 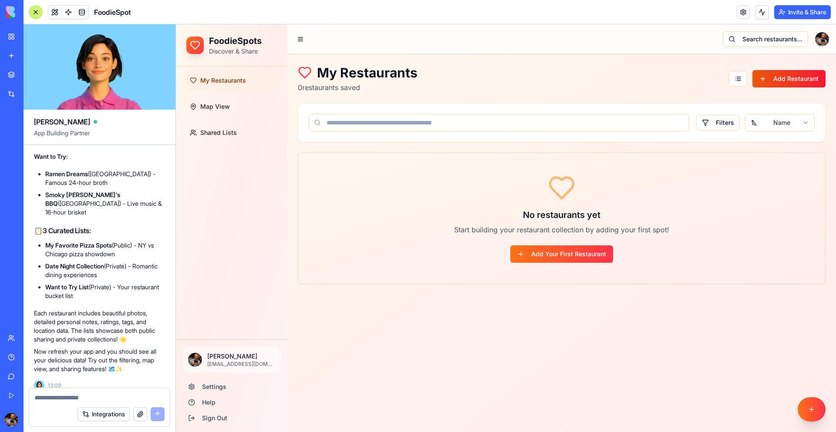 I want to click on p: Discover & Share, so click(x=59, y=27).